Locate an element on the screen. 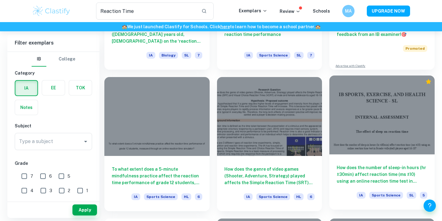  span: 1 is located at coordinates (87, 191).